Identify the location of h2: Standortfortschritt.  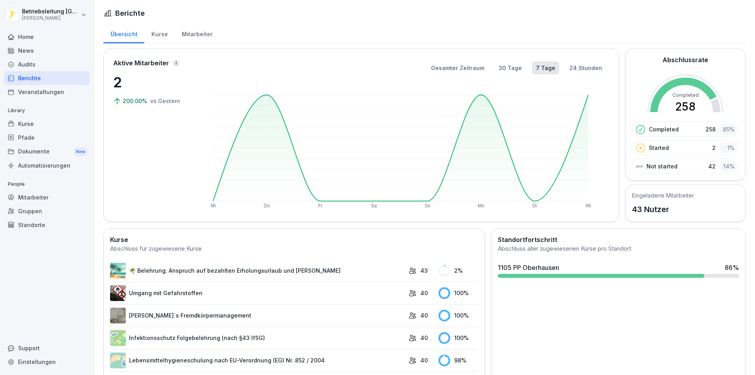
(618, 239).